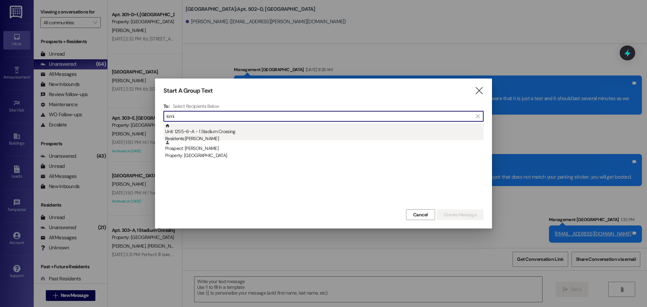 The height and width of the screenshot is (307, 647). What do you see at coordinates (167, 106) in the screenshot?
I see `h3: To:` at bounding box center [167, 106].